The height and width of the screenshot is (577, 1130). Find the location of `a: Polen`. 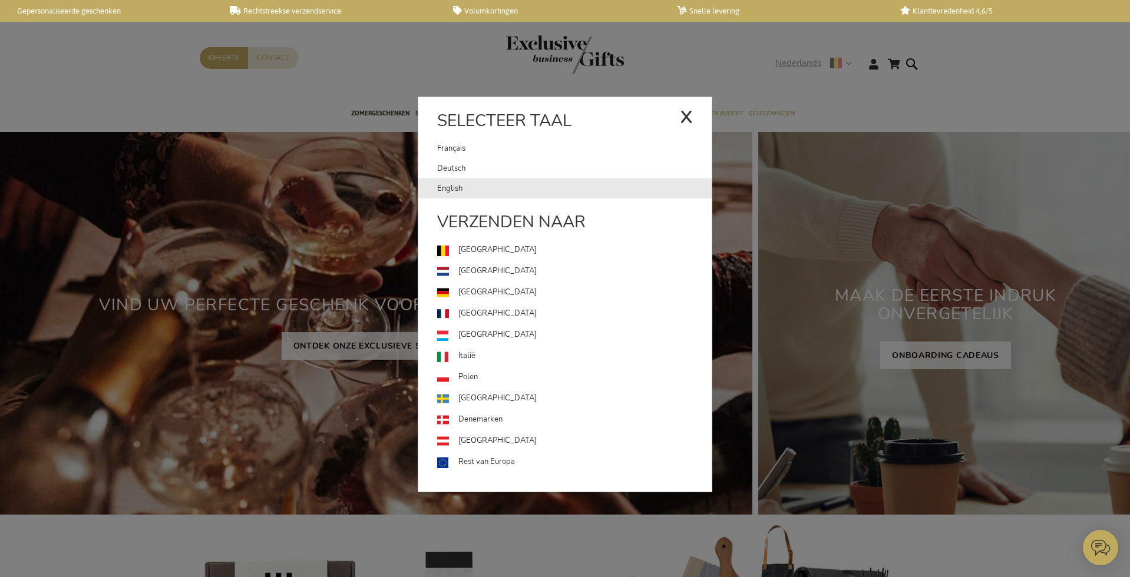

a: Polen is located at coordinates (575, 378).